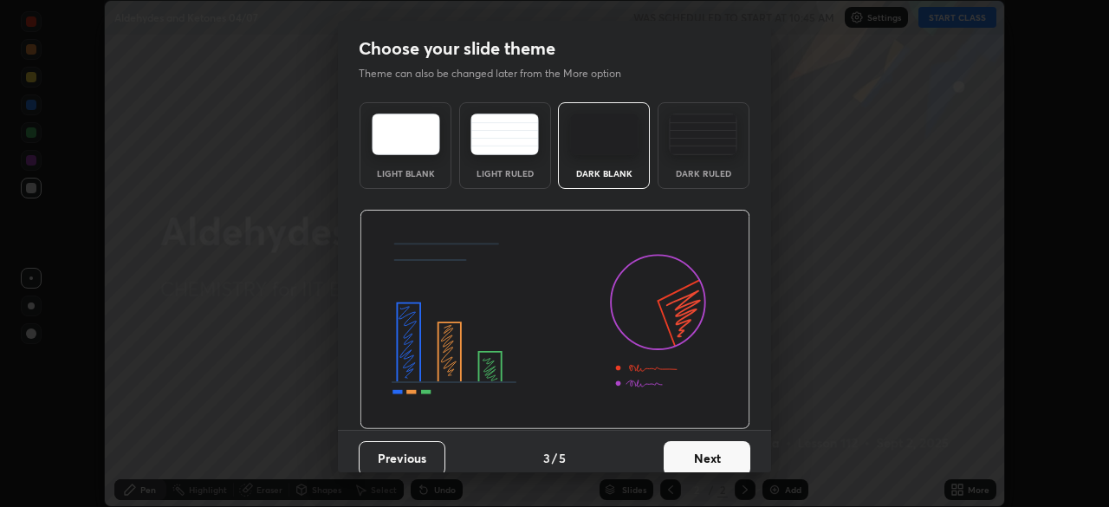 The height and width of the screenshot is (507, 1109). I want to click on h2: Choose your slide theme, so click(457, 49).